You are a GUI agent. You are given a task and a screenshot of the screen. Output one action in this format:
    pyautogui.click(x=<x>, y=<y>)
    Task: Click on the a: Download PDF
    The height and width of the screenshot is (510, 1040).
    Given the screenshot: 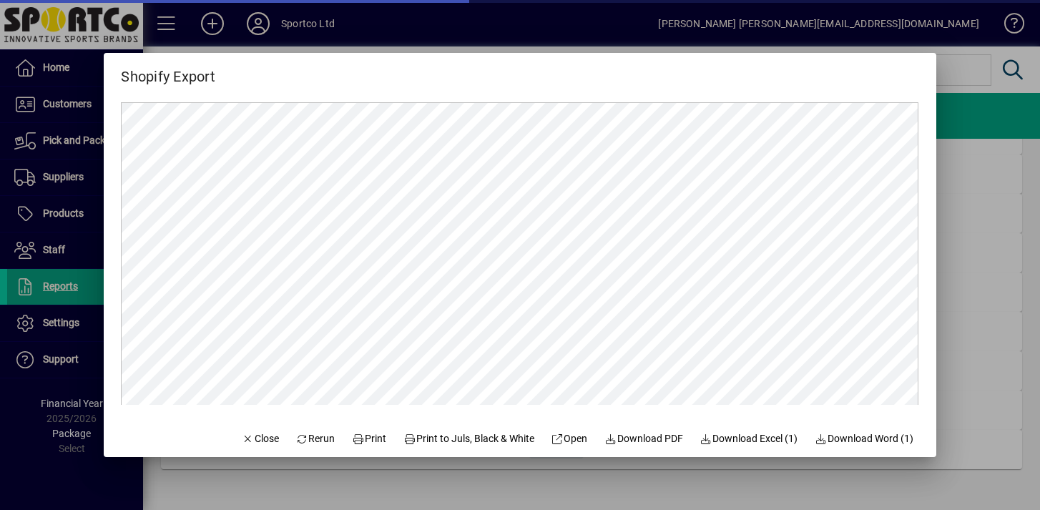 What is the action you would take?
    pyautogui.click(x=643, y=438)
    